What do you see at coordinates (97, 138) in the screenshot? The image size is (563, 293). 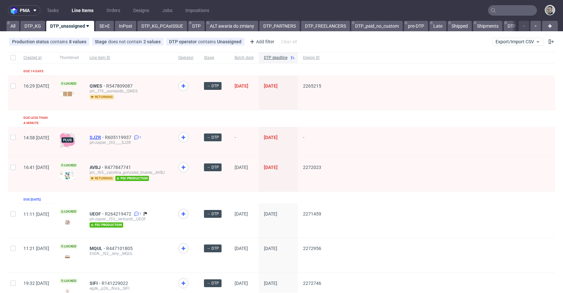 I see `a: SJZR` at bounding box center [97, 138].